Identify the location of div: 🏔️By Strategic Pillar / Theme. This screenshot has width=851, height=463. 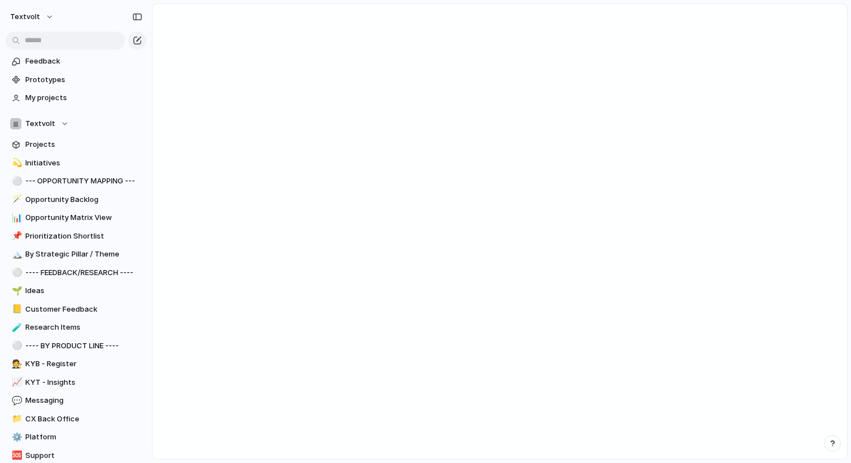
(76, 254).